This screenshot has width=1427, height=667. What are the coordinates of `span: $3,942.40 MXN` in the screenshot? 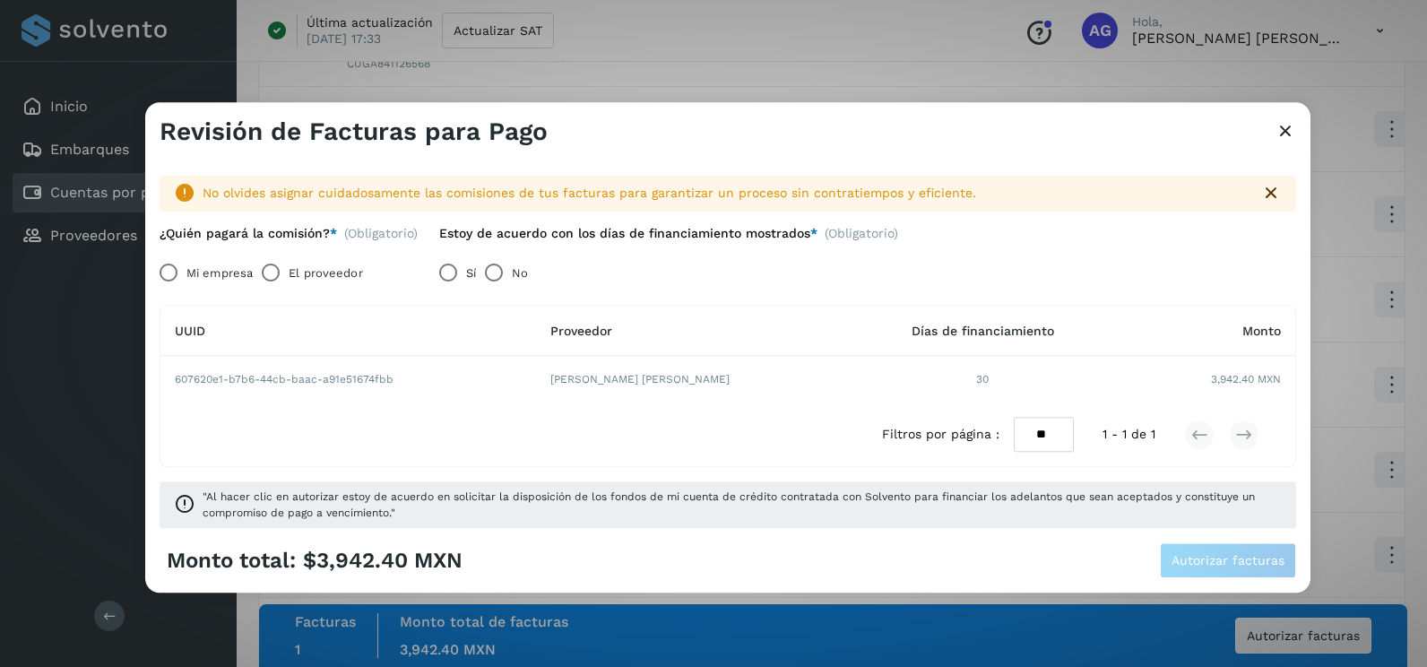 It's located at (383, 560).